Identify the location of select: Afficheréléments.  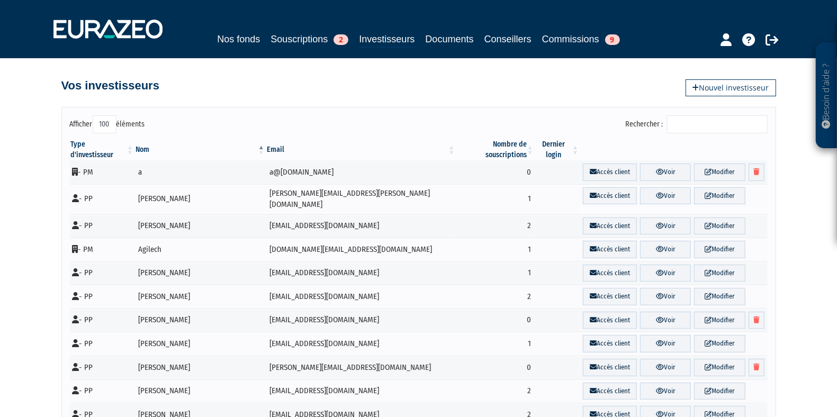
(104, 124).